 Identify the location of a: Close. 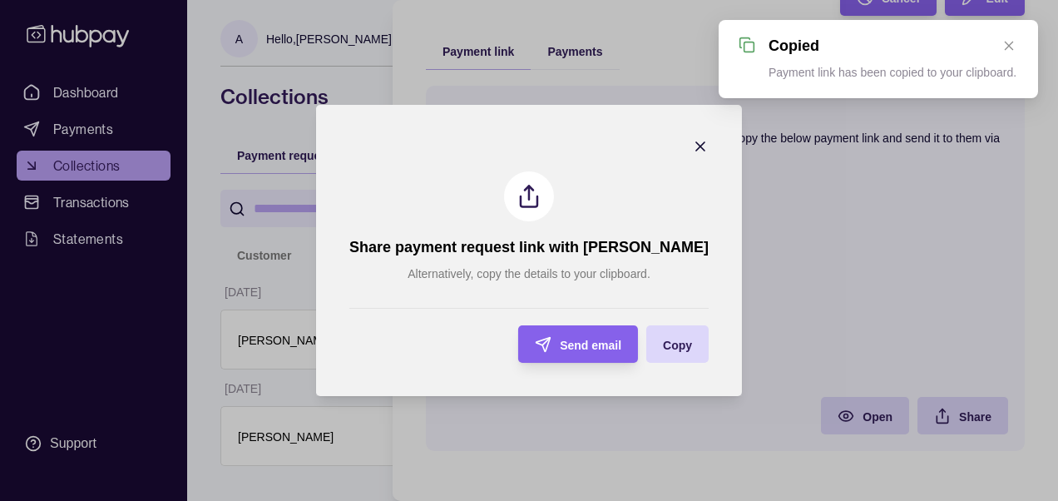
(1009, 46).